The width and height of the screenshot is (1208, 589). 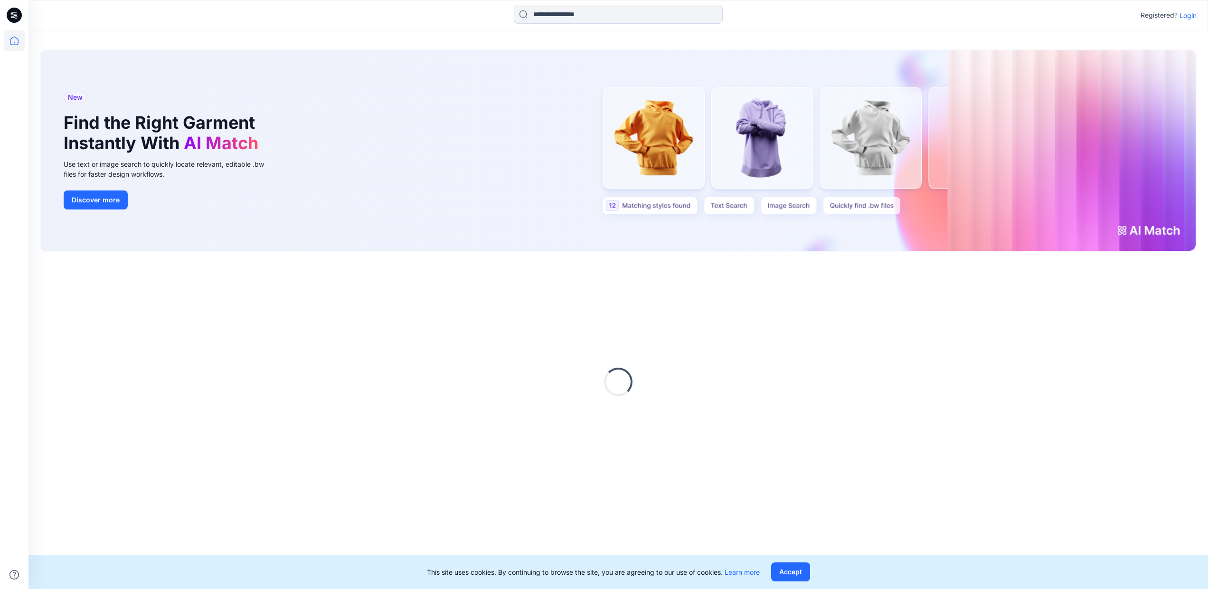 What do you see at coordinates (95, 200) in the screenshot?
I see `button: Discover more` at bounding box center [95, 200].